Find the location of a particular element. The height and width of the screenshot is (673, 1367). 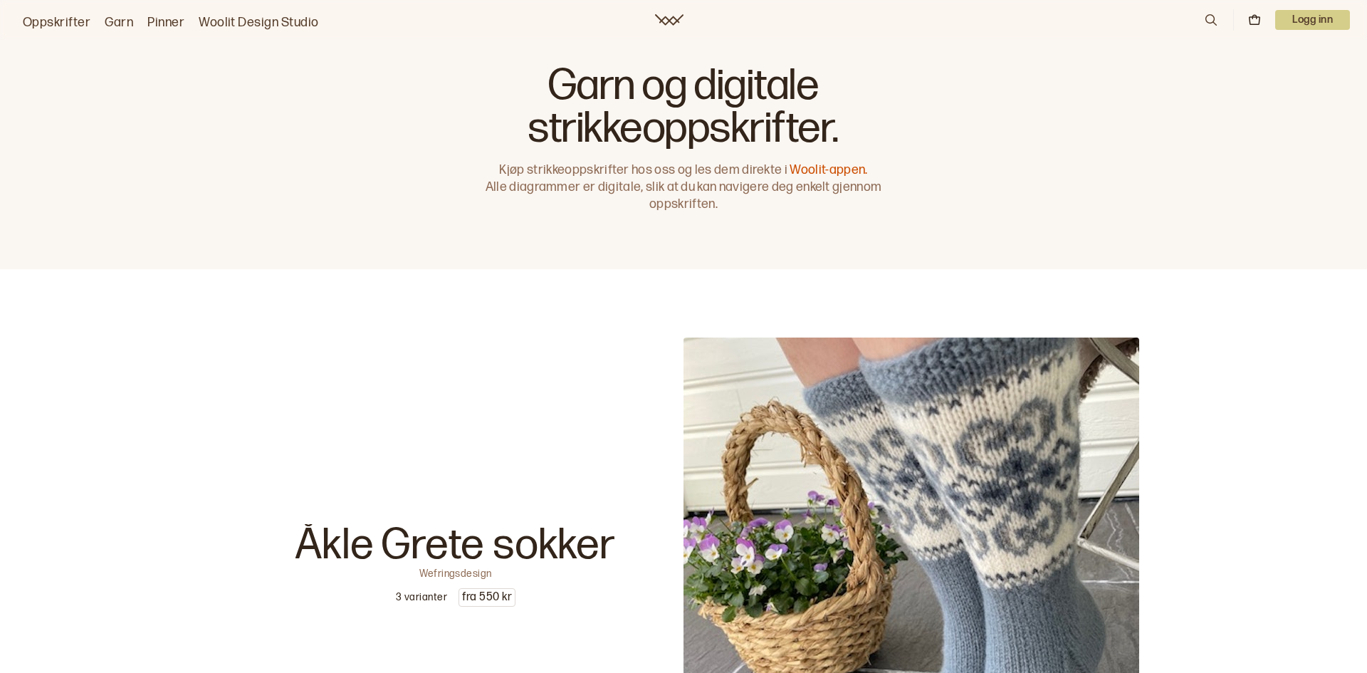

p: Åkle Grete sokker is located at coordinates (456, 546).